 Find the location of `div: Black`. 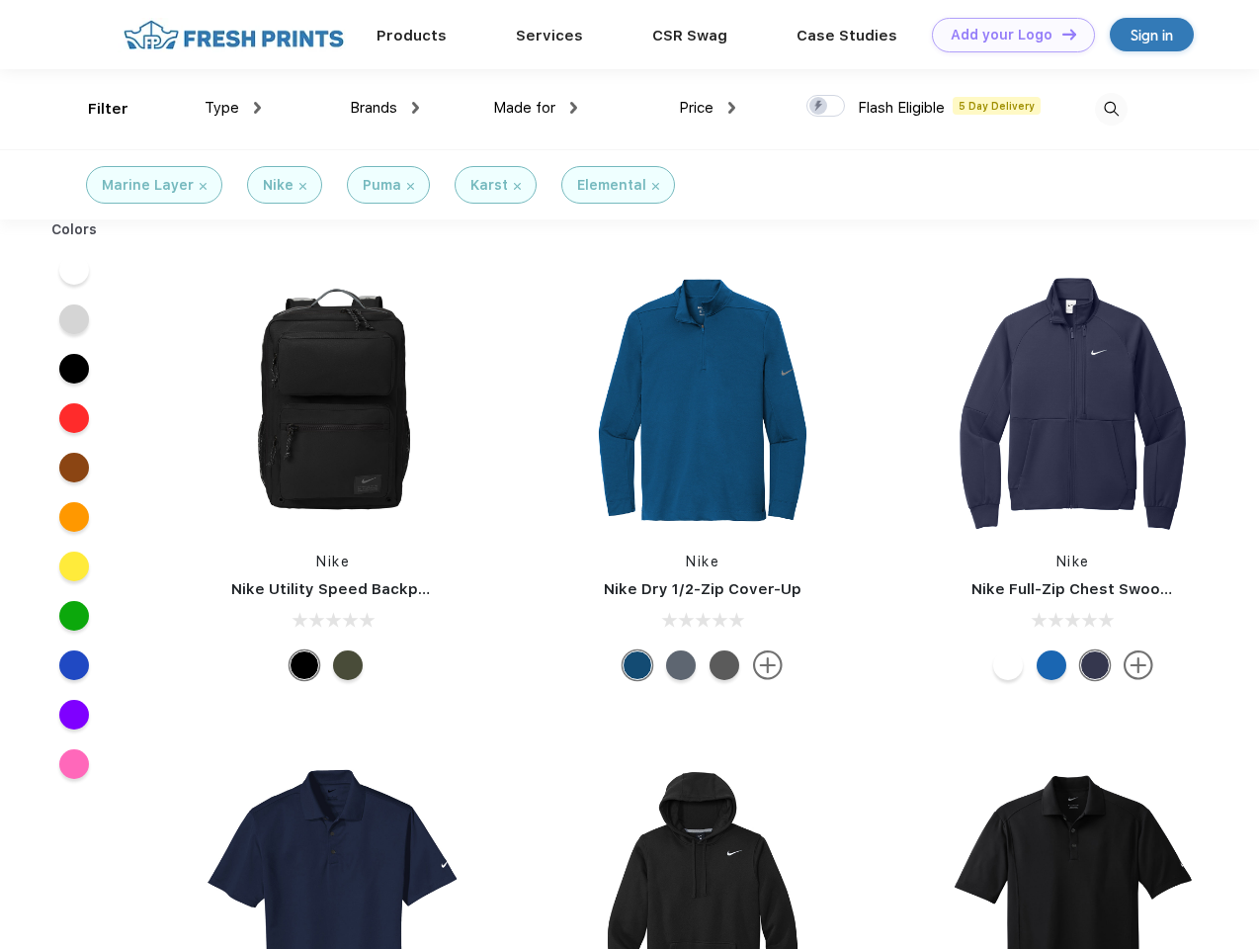

div: Black is located at coordinates (304, 665).